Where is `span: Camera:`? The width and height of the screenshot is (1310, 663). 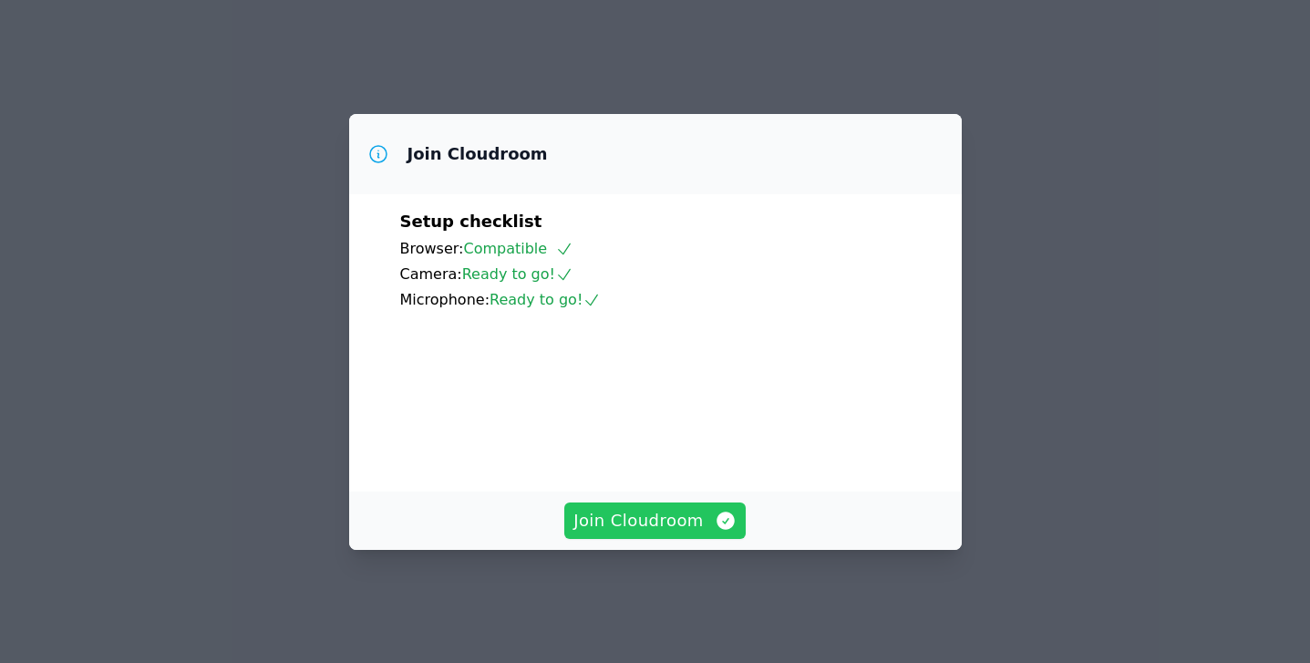
span: Camera: is located at coordinates (431, 274).